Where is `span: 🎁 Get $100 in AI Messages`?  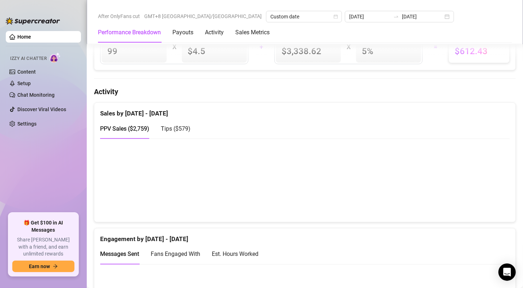 span: 🎁 Get $100 in AI Messages is located at coordinates (43, 227).